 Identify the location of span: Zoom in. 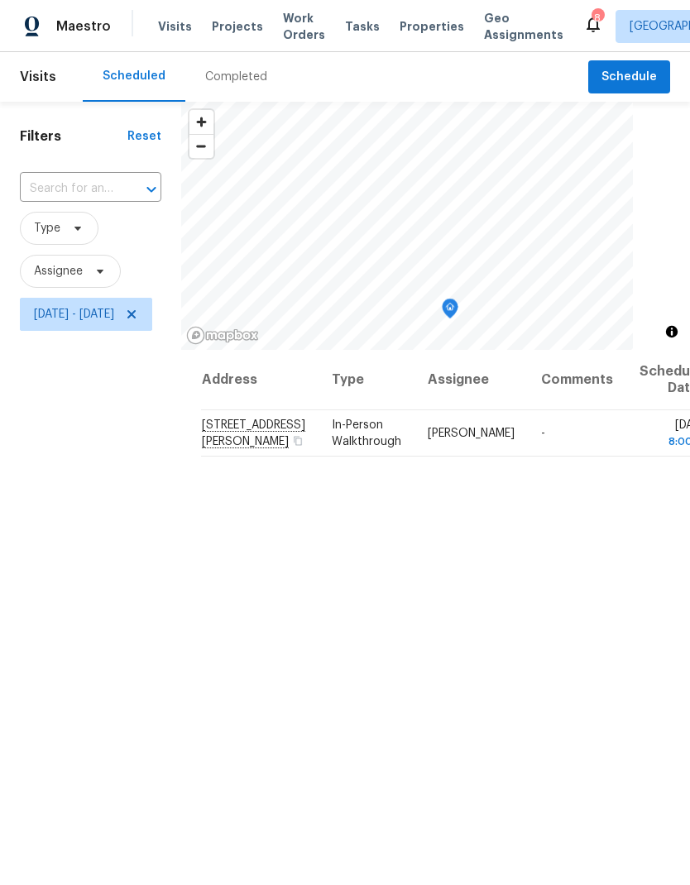
(201, 122).